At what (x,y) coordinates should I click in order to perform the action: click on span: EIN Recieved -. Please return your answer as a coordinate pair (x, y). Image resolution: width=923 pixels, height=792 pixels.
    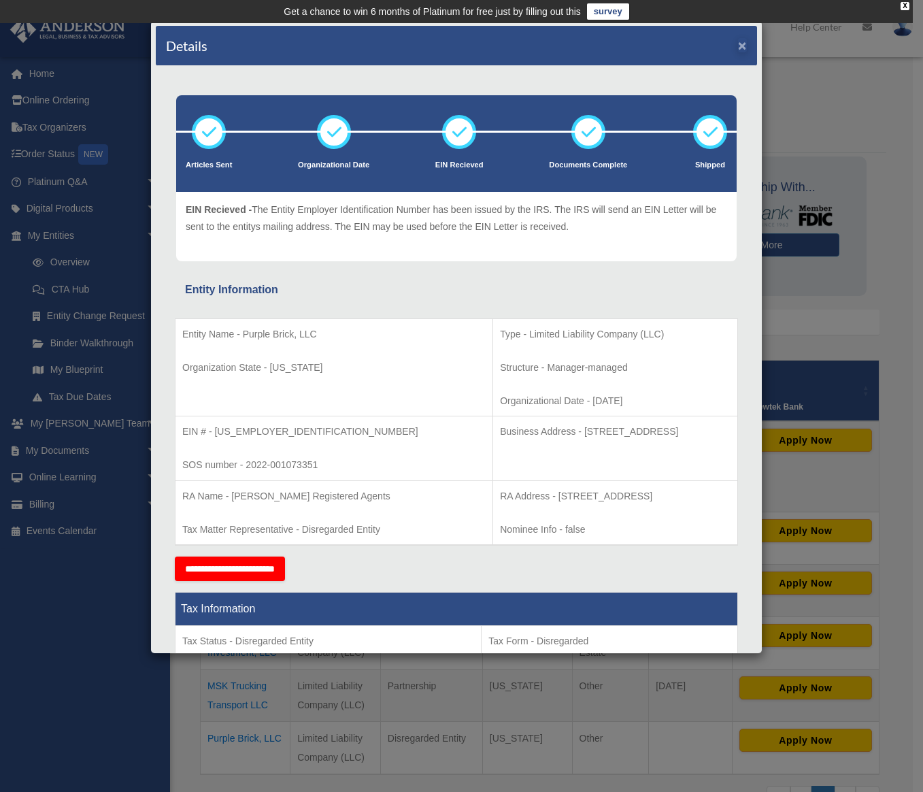
    Looking at the image, I should click on (218, 210).